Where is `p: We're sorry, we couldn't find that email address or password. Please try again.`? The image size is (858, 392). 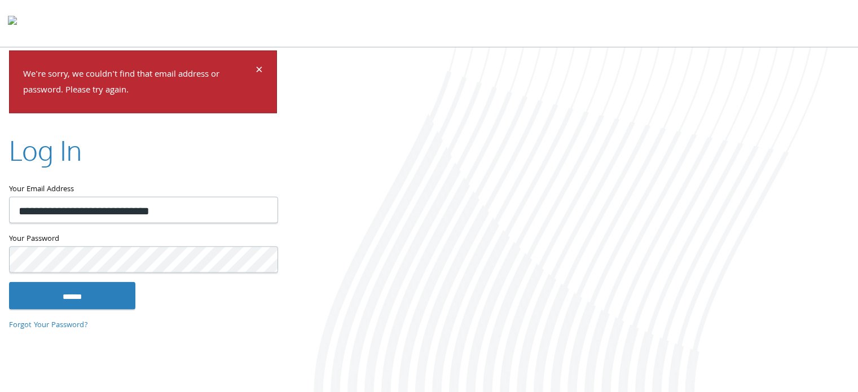 p: We're sorry, we couldn't find that email address or password. Please try again. is located at coordinates (138, 83).